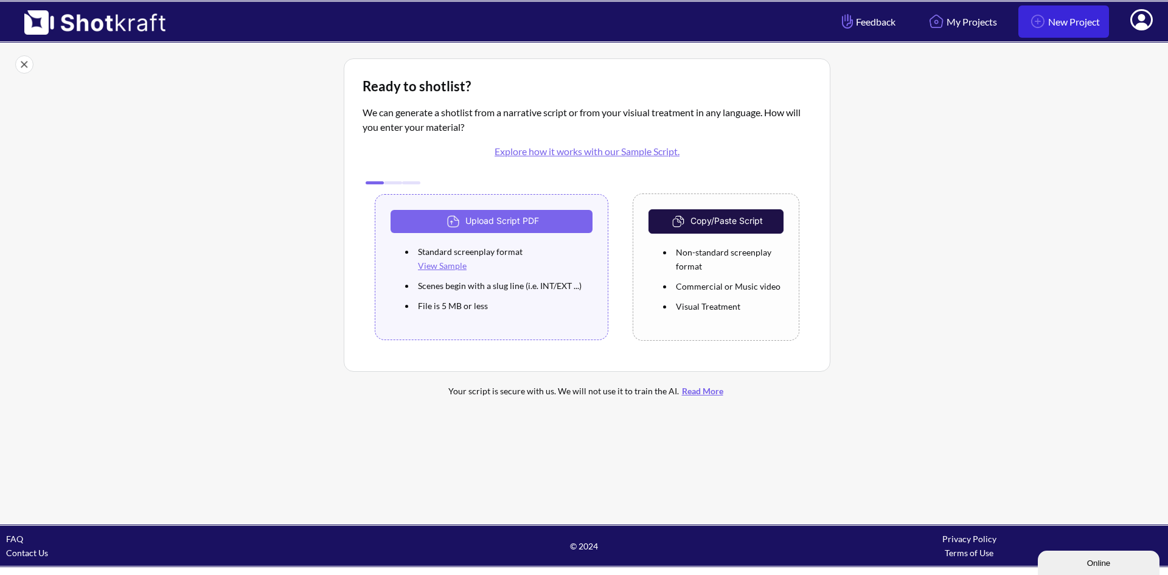 This screenshot has width=1168, height=575. I want to click on li: Non-standard screenplay format, so click(728, 259).